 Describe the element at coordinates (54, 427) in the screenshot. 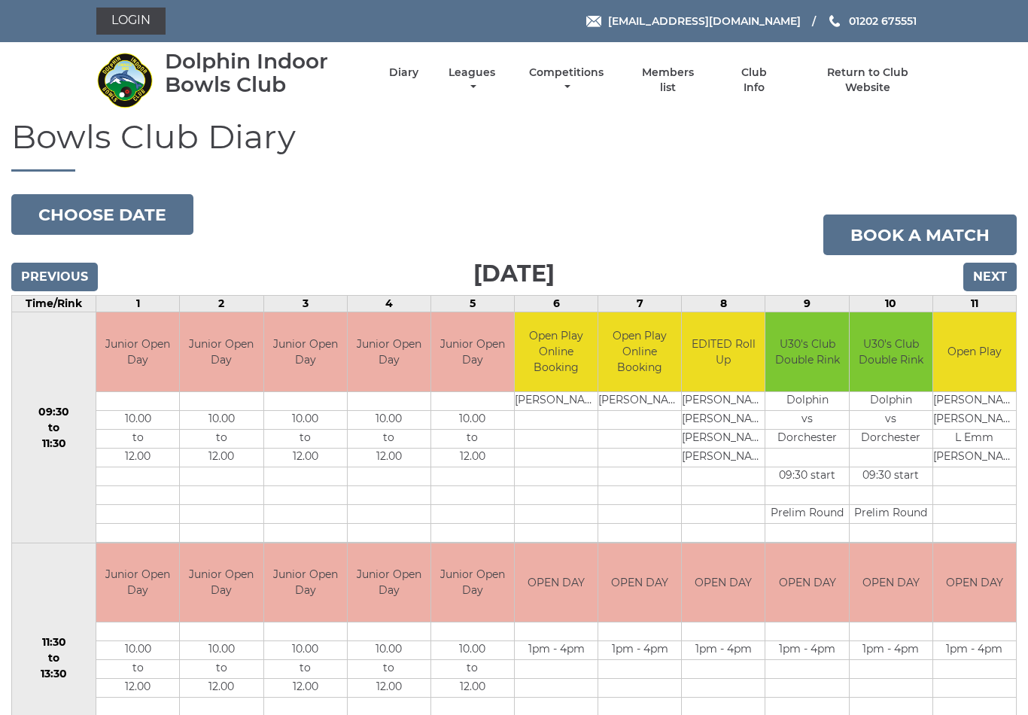

I see `td: 09:30 to 11:30` at that location.